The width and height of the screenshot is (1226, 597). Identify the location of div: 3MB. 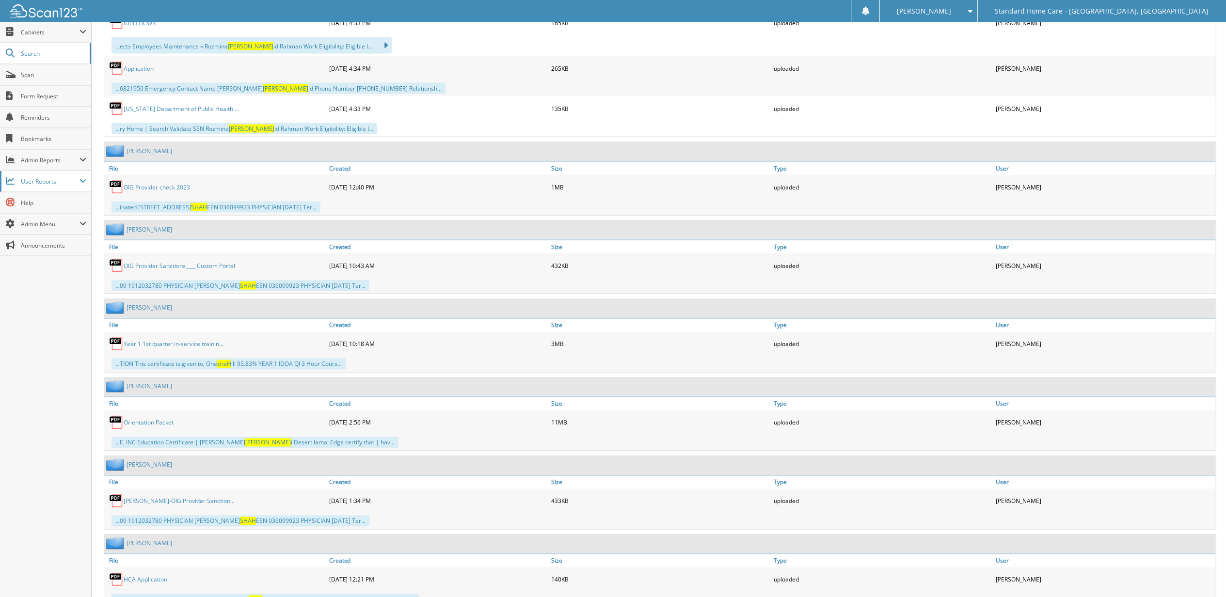
(660, 344).